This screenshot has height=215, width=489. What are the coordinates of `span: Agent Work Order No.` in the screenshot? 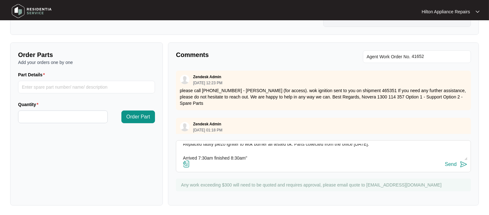 It's located at (389, 57).